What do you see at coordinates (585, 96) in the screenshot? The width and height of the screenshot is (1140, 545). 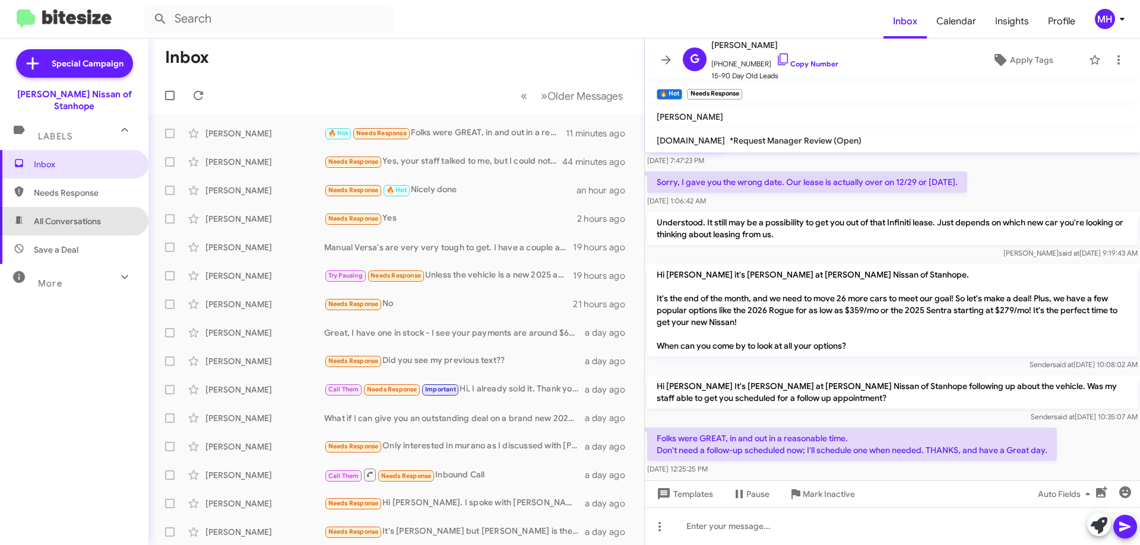 I see `span: Older Messages` at bounding box center [585, 96].